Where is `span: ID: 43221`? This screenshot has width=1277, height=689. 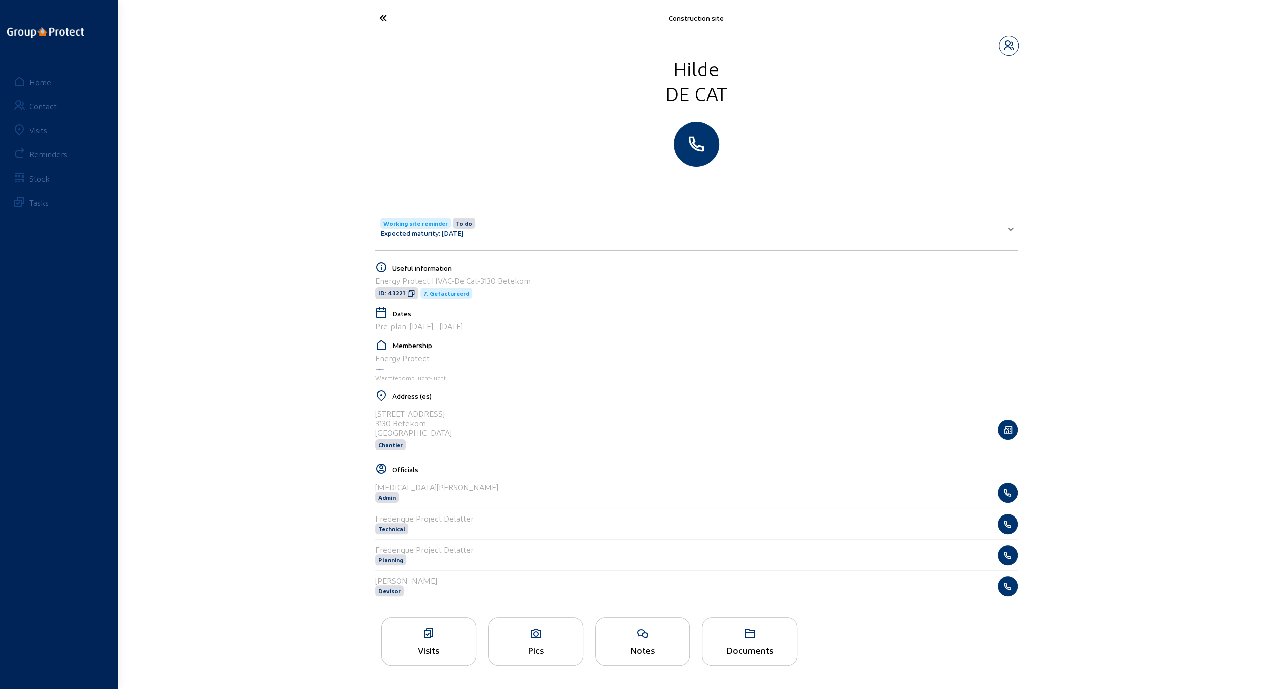
span: ID: 43221 is located at coordinates (392, 293).